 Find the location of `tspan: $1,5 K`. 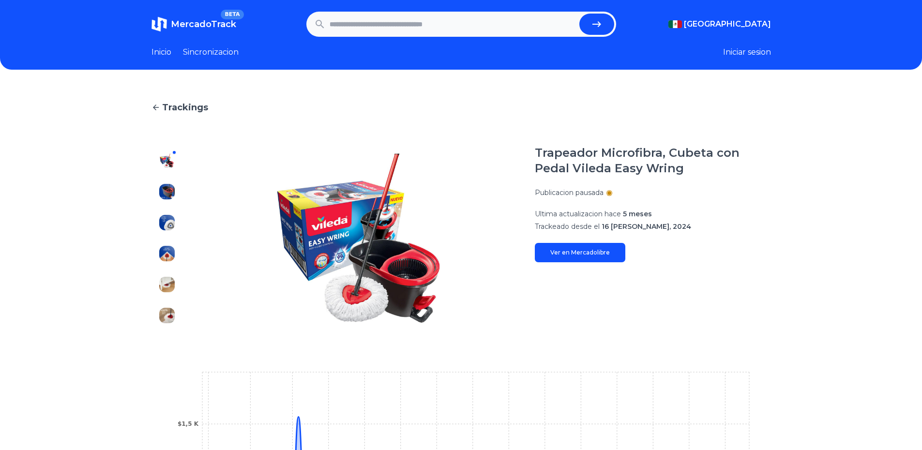

tspan: $1,5 K is located at coordinates (188, 424).